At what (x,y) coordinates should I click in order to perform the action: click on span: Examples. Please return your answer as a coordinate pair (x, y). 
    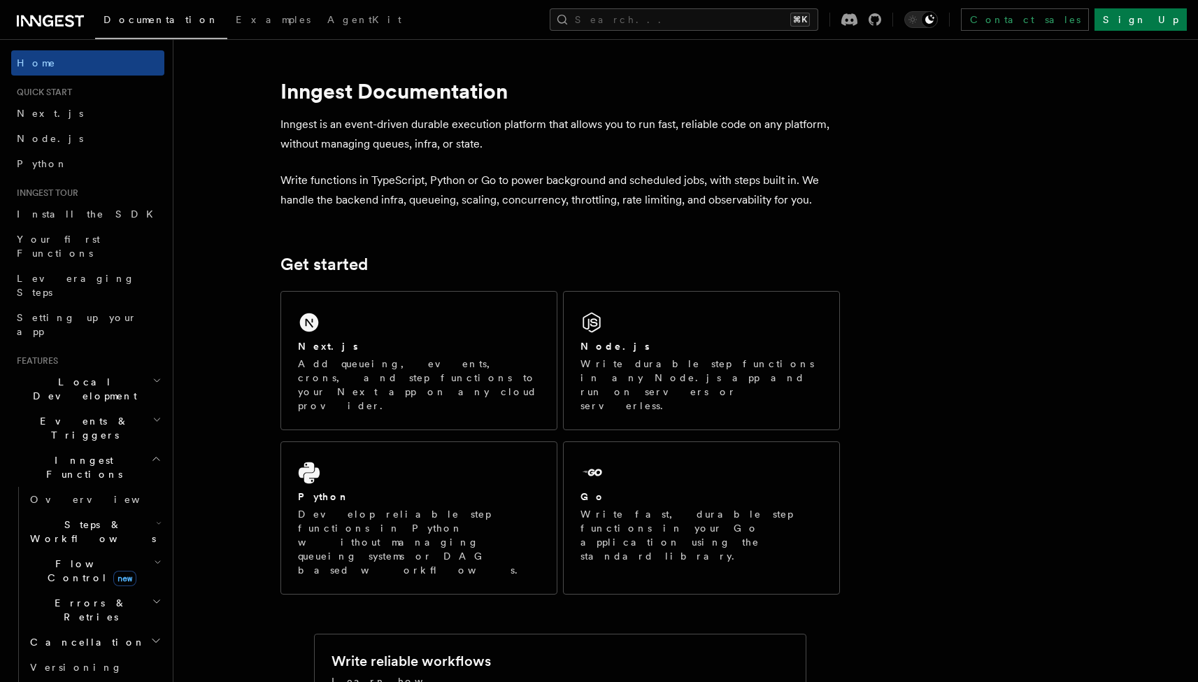
    Looking at the image, I should click on (273, 20).